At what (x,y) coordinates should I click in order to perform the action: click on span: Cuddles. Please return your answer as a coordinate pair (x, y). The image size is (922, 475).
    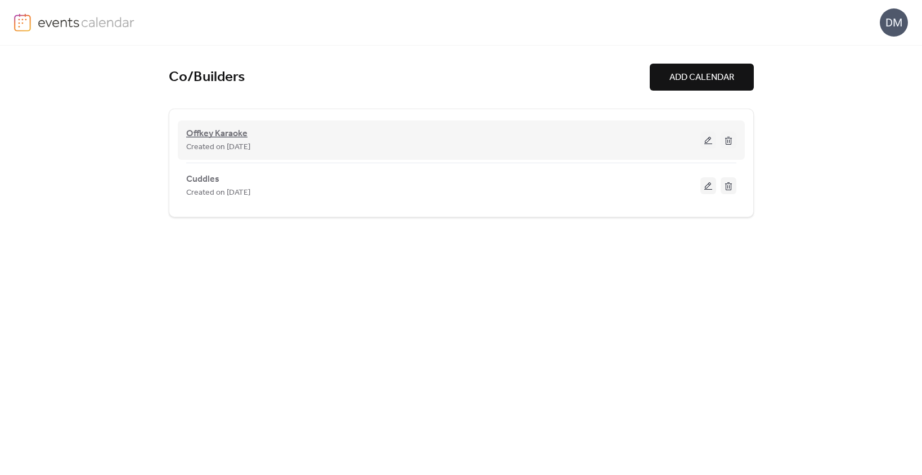
    Looking at the image, I should click on (202, 179).